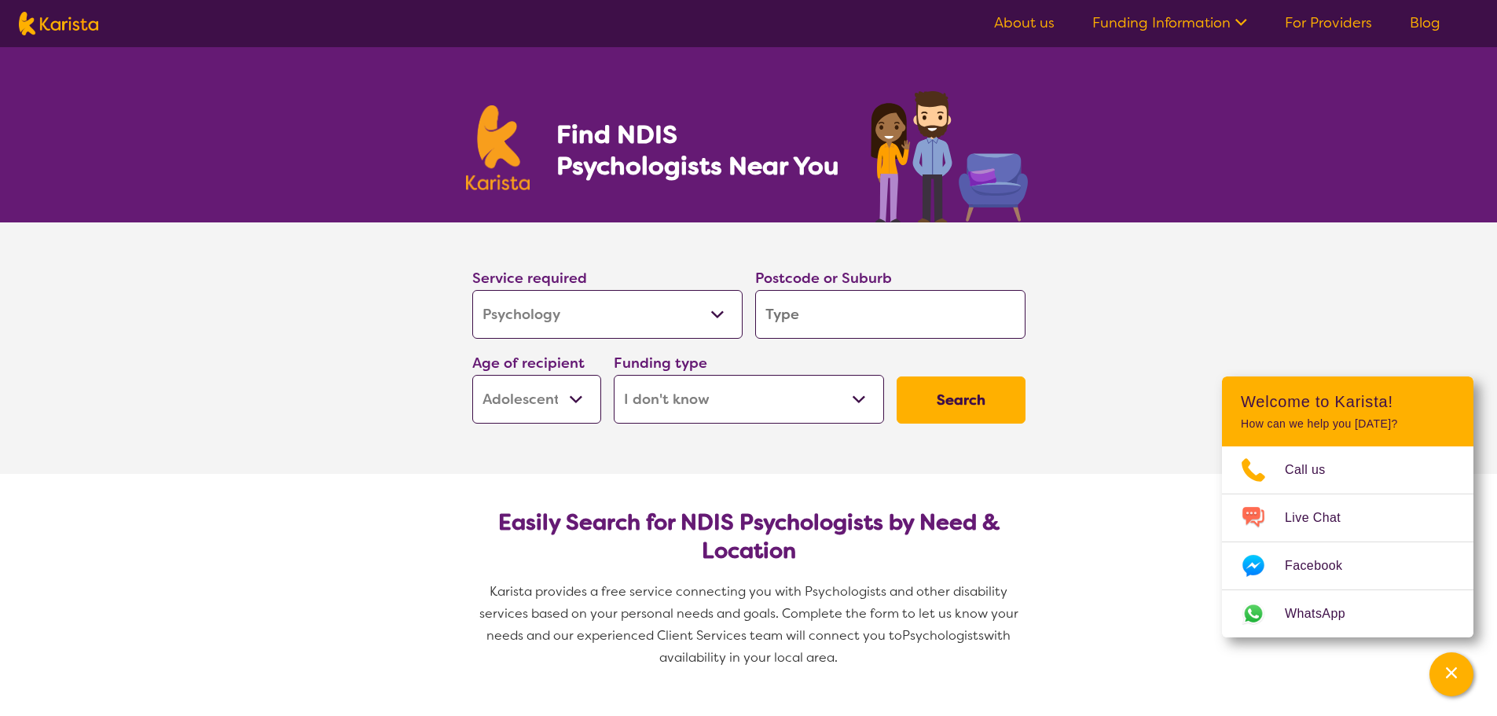 This screenshot has height=716, width=1497. Describe the element at coordinates (1348, 614) in the screenshot. I see `a: Web link opens in a new tab.` at that location.